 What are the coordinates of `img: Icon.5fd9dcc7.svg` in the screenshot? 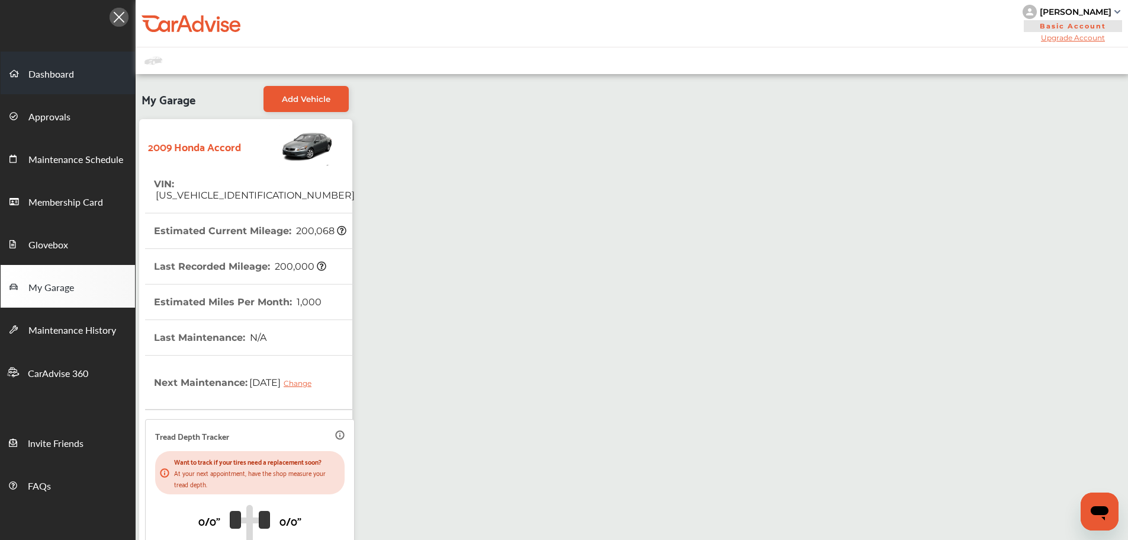 It's located at (119, 17).